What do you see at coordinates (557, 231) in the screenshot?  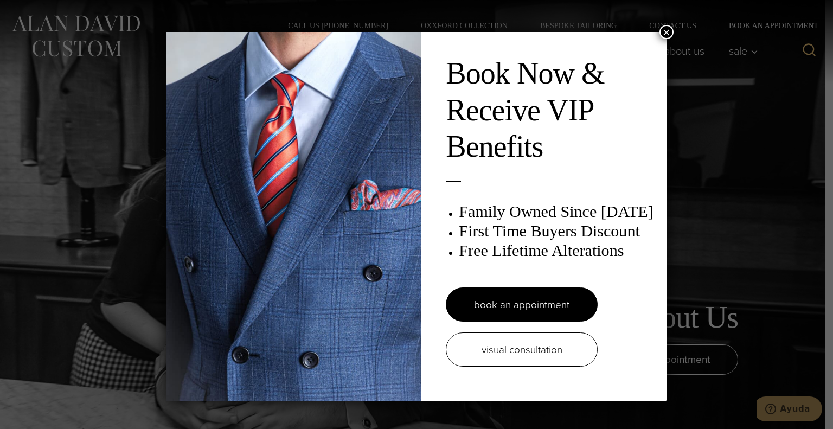 I see `h3: First Time Buyers Discount` at bounding box center [557, 231].